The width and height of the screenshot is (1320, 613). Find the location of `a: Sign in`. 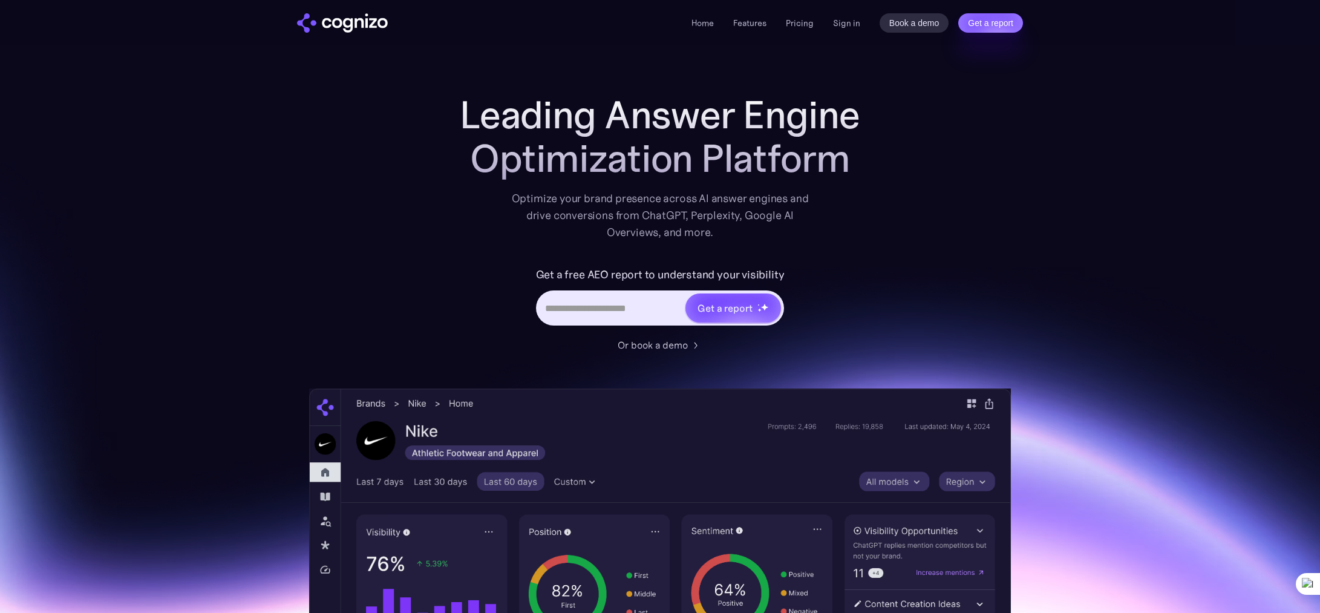

a: Sign in is located at coordinates (847, 23).